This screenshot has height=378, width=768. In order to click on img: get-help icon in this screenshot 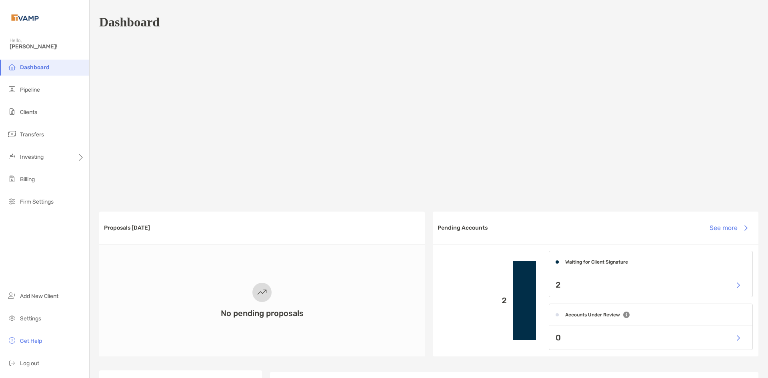, I will do `click(12, 340)`.